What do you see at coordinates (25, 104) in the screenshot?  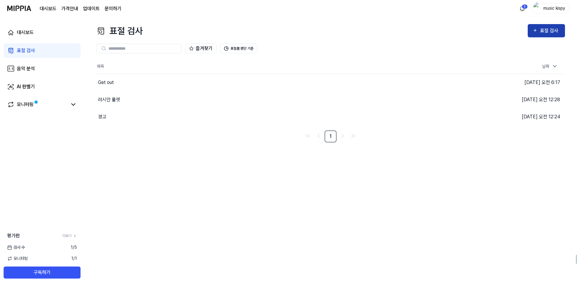 I see `div: 모니터링` at bounding box center [25, 104].